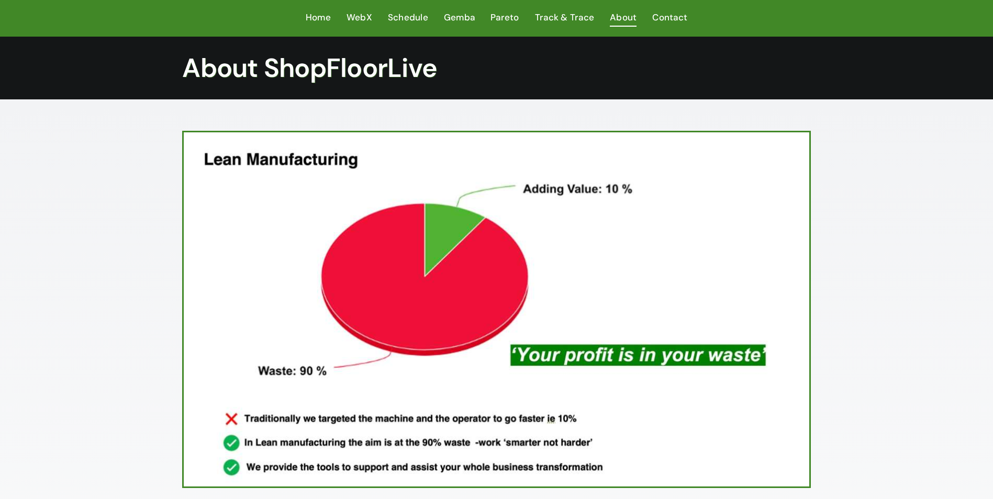 This screenshot has width=993, height=499. I want to click on span: Track & Trace, so click(564, 17).